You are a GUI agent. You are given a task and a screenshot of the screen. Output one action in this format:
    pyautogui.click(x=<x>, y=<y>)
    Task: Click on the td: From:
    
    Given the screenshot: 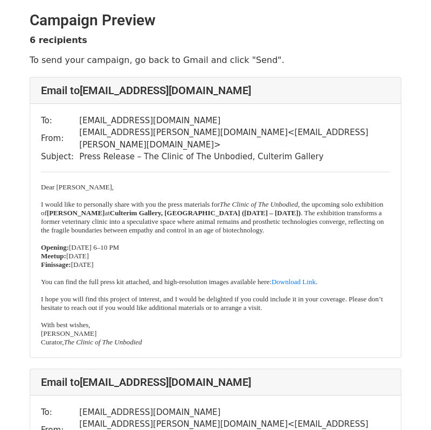 What is the action you would take?
    pyautogui.click(x=60, y=138)
    